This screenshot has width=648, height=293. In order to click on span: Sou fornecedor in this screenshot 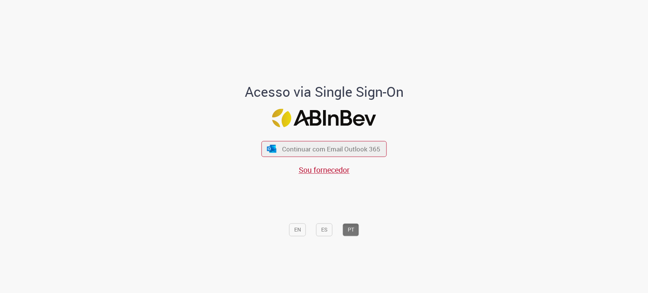, I will do `click(324, 170)`.